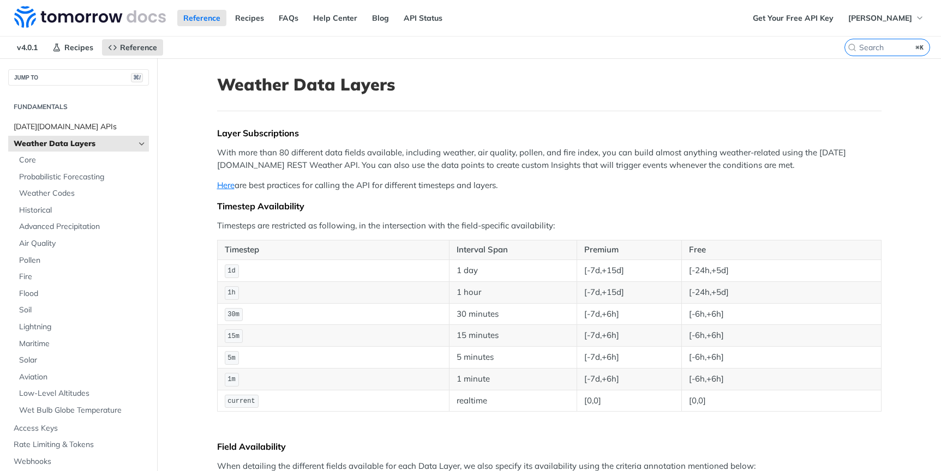  I want to click on div: Field Availability, so click(549, 447).